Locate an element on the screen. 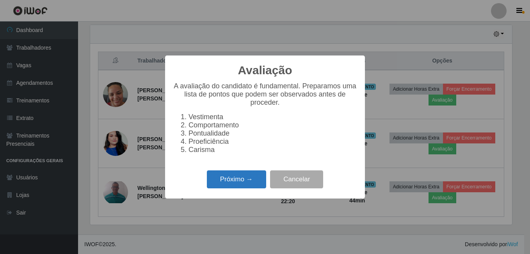 This screenshot has height=254, width=530. button: Próximo → is located at coordinates (237, 179).